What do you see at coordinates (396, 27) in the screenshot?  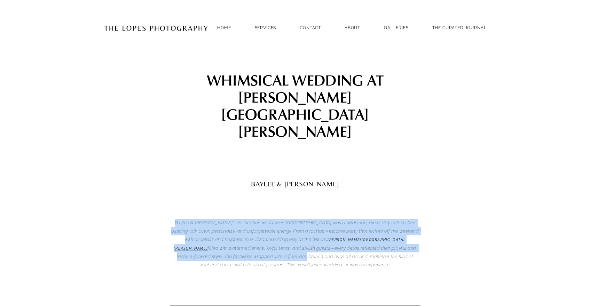 I see `a: GALLERIES` at bounding box center [396, 27].